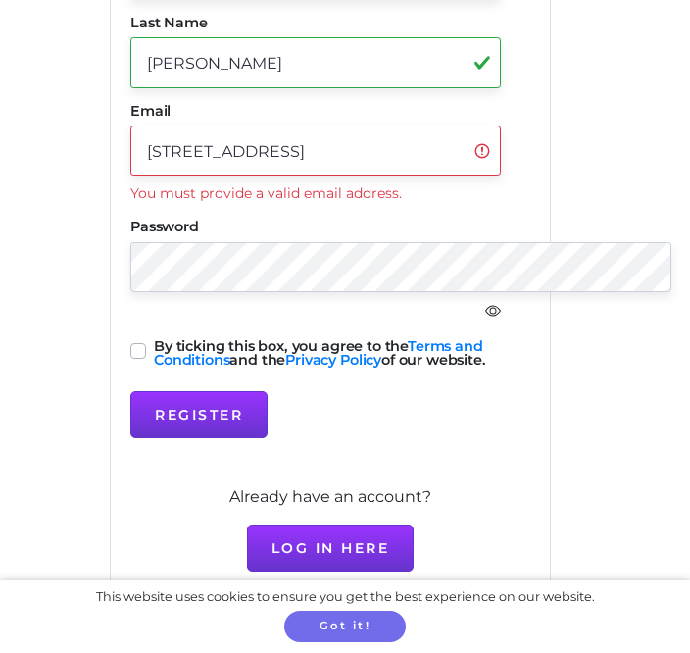  What do you see at coordinates (345, 596) in the screenshot?
I see `div: This website uses cookies to ensure you get the best experience on our website.` at bounding box center [345, 596].